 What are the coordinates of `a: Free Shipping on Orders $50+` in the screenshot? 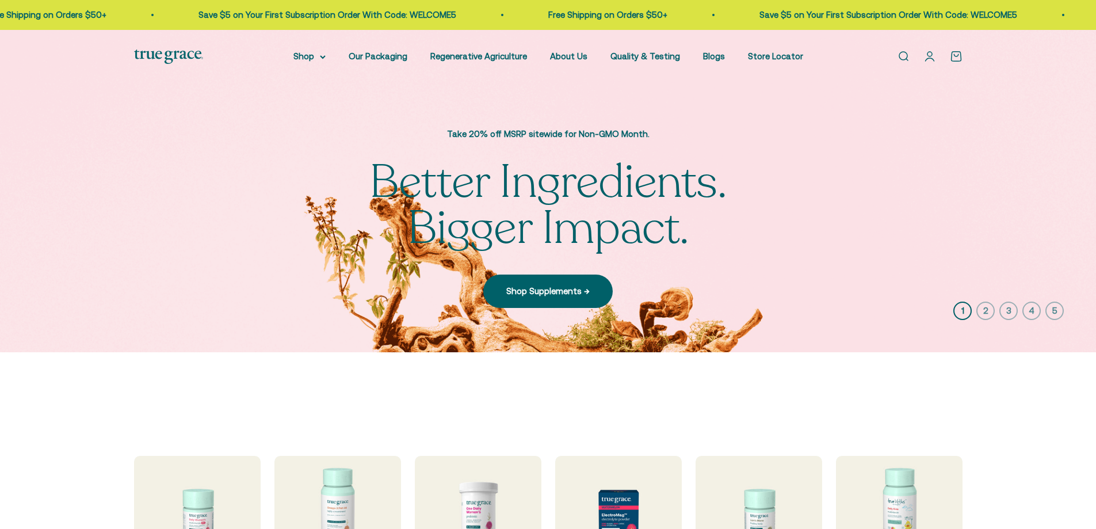 It's located at (605, 14).